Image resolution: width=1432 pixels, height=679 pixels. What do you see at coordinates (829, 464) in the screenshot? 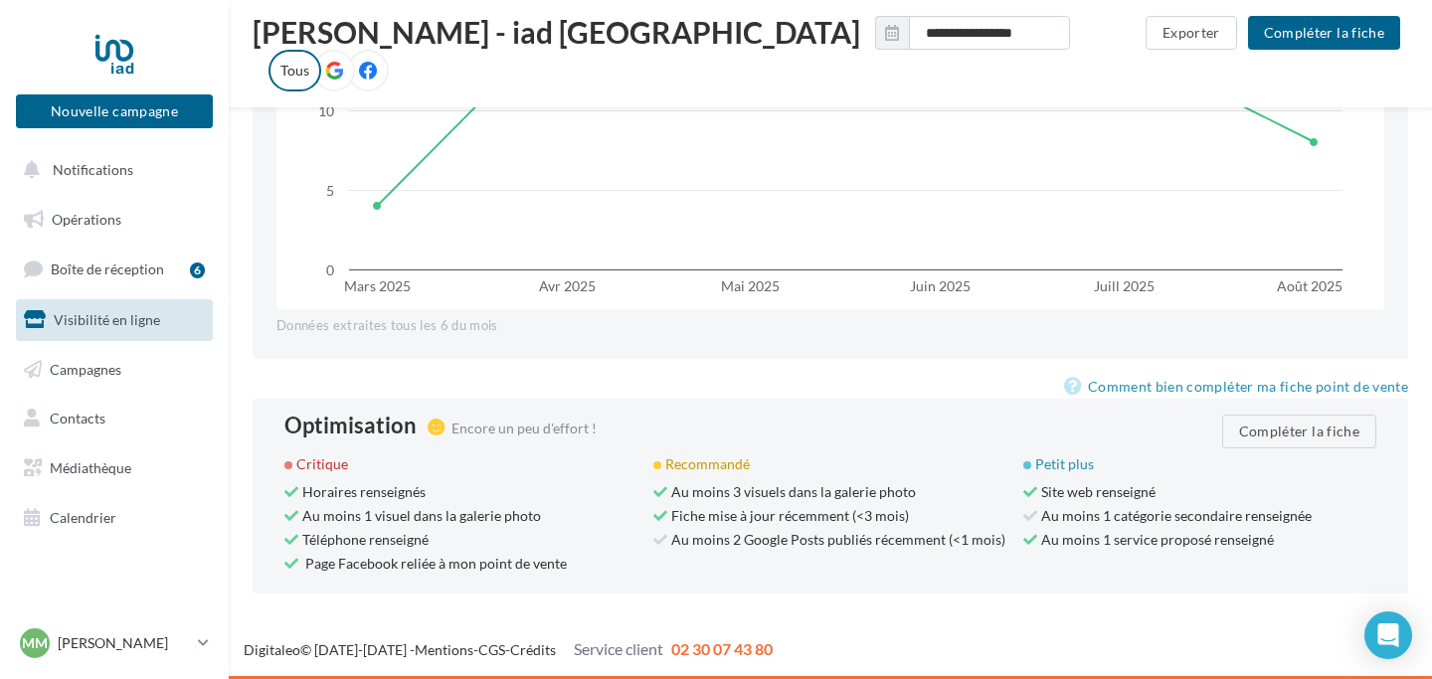
I see `div: Recommandé` at bounding box center [829, 464].